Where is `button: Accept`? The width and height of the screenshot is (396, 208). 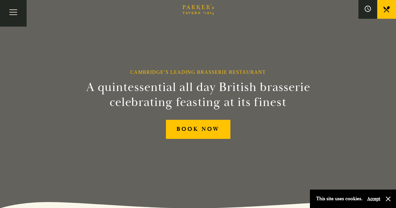
button: Accept is located at coordinates (374, 199).